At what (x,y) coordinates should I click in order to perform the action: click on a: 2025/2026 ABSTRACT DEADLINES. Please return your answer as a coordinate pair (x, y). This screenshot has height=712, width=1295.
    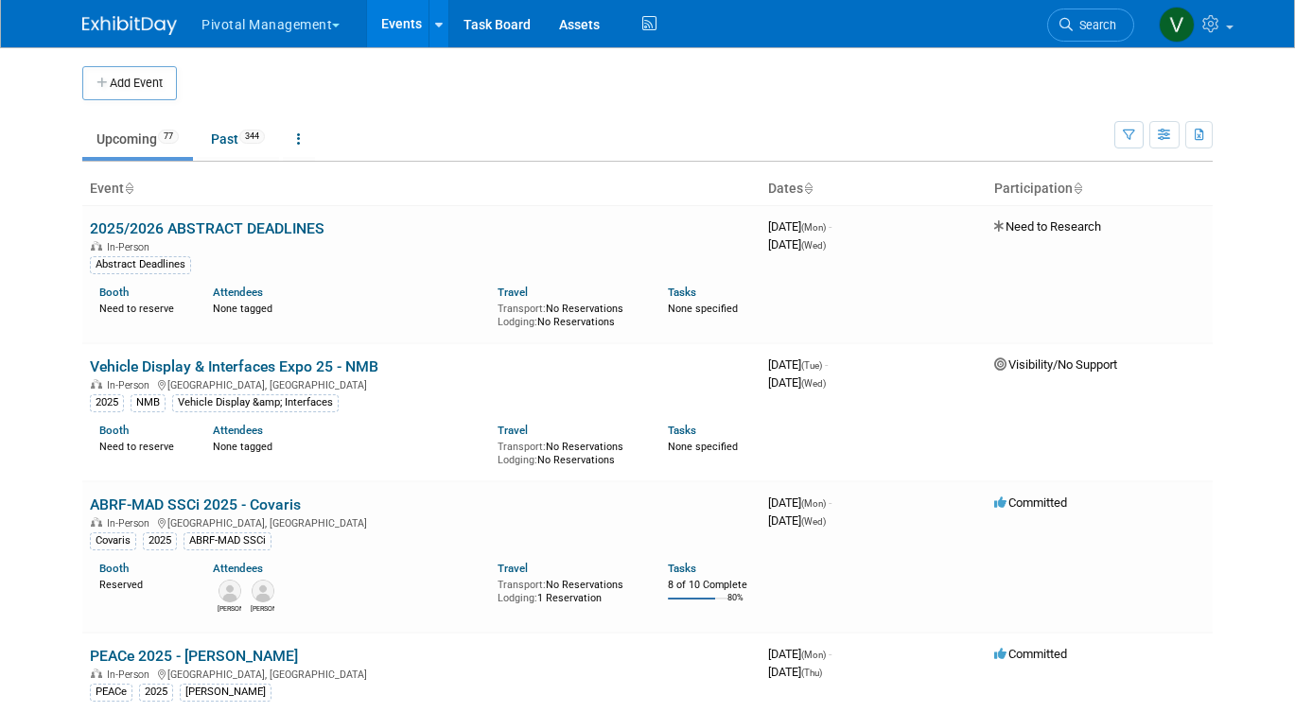
    Looking at the image, I should click on (207, 228).